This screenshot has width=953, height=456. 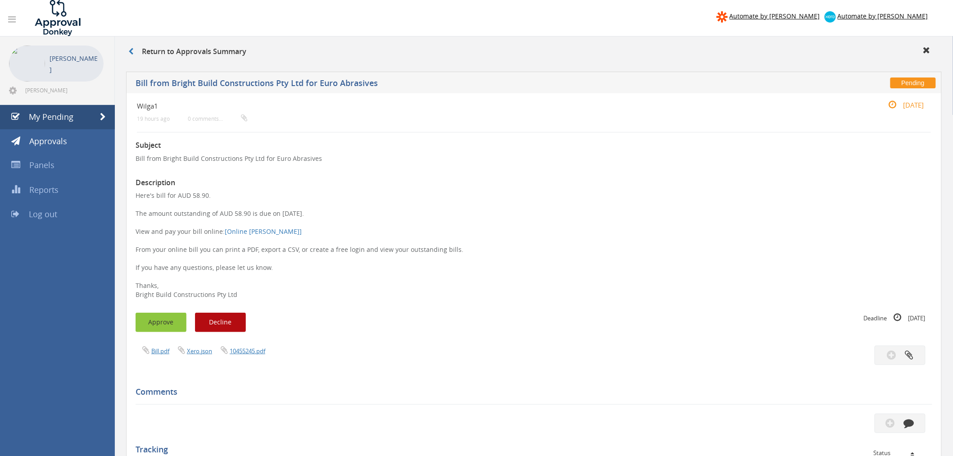 I want to click on button: Decline, so click(x=220, y=322).